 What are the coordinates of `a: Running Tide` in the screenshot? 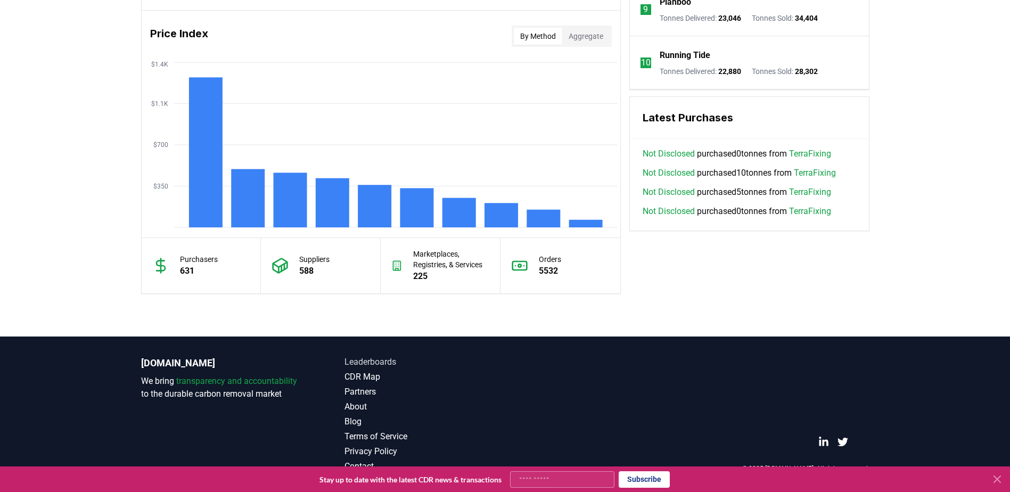 It's located at (684, 55).